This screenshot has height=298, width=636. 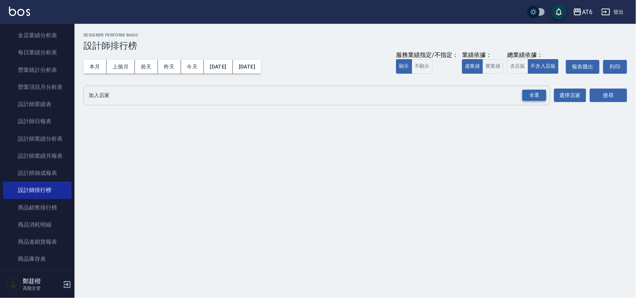 I want to click on div: 業績依據：, so click(x=483, y=55).